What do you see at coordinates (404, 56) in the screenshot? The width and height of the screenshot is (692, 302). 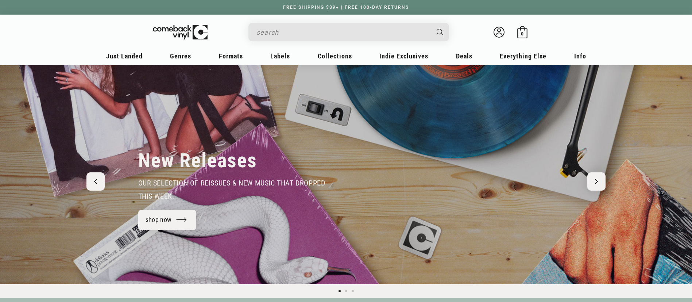 I see `span: Indie Exclusives` at bounding box center [404, 56].